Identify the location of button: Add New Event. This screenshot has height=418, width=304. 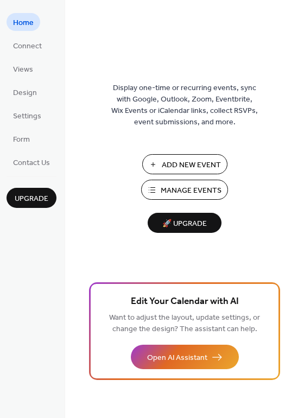
(184, 164).